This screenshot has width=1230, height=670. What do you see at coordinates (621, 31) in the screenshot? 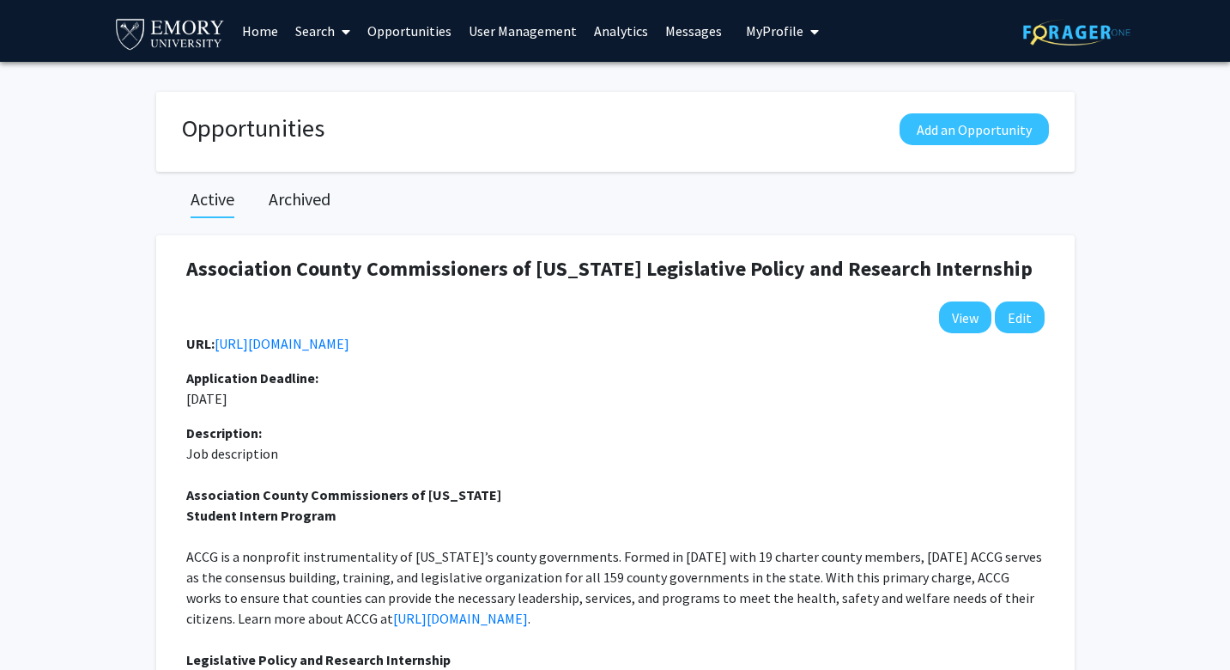
I see `a: Analytics` at bounding box center [621, 31].